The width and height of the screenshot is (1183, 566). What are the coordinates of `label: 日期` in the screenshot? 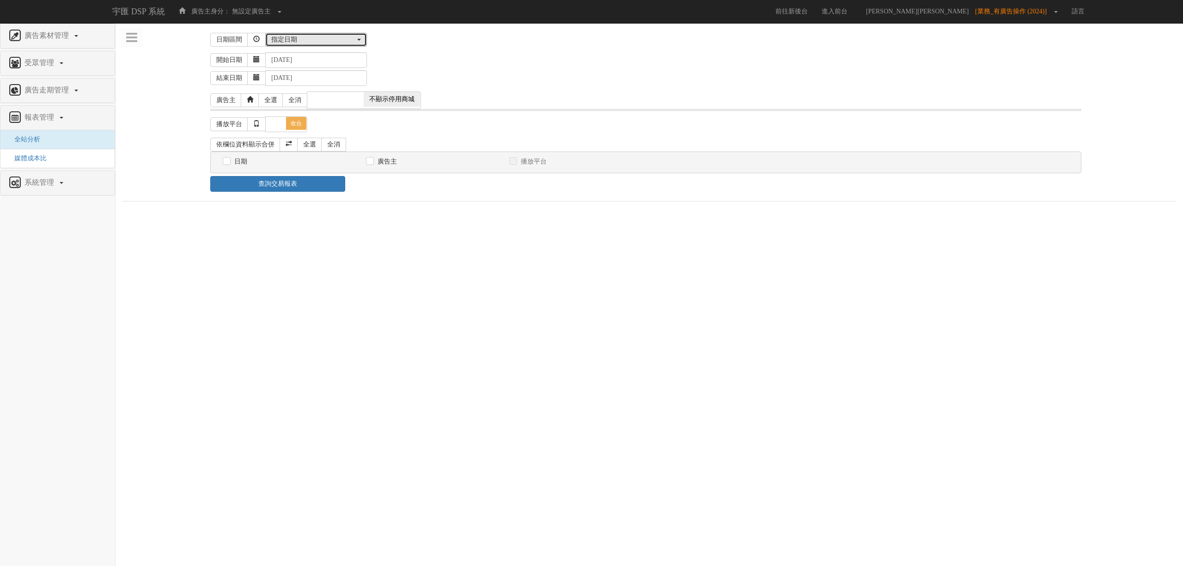 It's located at (239, 162).